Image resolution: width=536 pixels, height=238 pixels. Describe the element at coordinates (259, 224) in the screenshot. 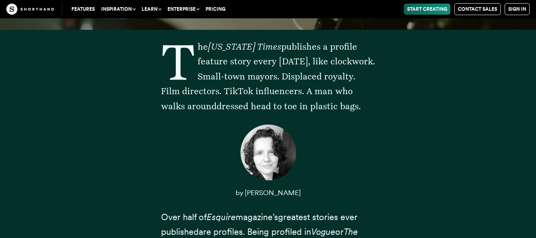

I see `a: greatest stories ever published` at that location.